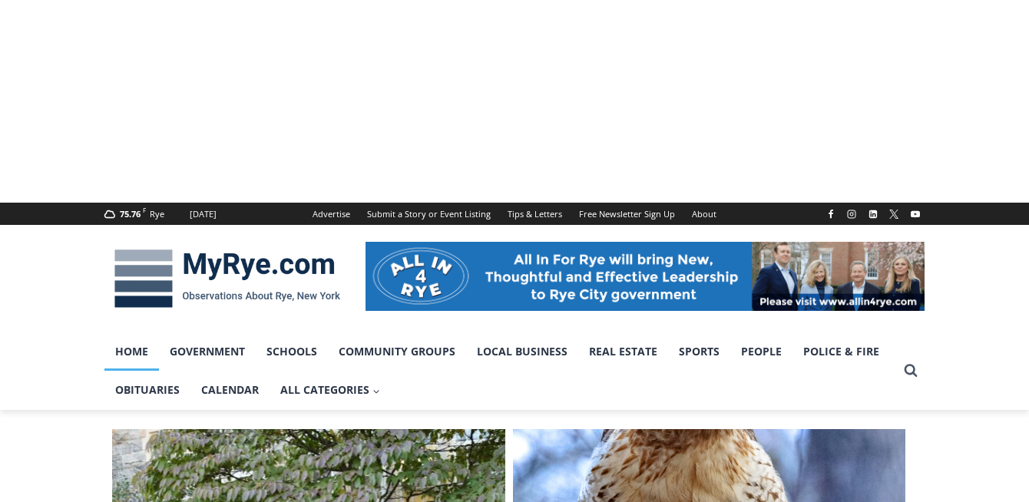 Image resolution: width=1029 pixels, height=502 pixels. I want to click on img: MyRye.com, so click(227, 279).